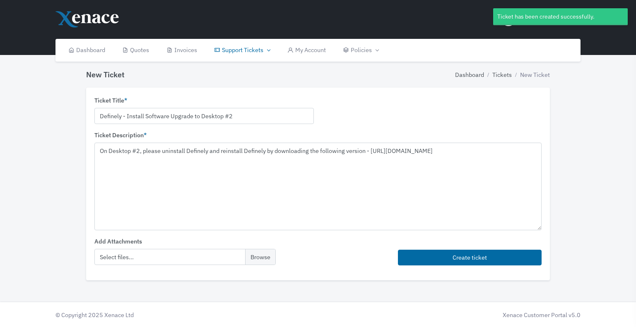 This screenshot has height=327, width=636. I want to click on a: Support Tickets, so click(242, 50).